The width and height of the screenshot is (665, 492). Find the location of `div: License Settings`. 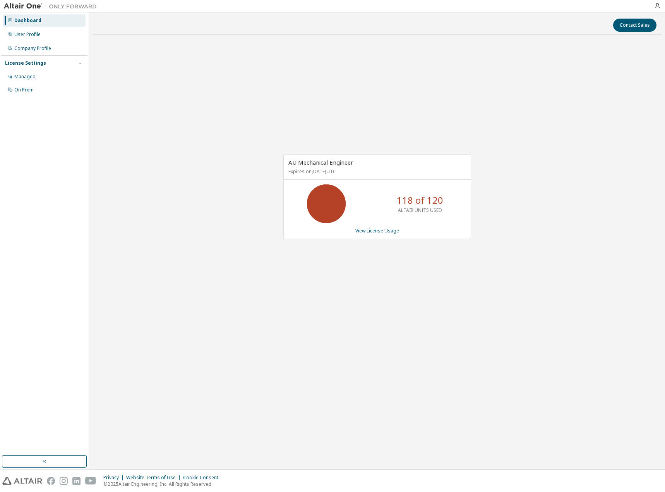

div: License Settings is located at coordinates (26, 63).